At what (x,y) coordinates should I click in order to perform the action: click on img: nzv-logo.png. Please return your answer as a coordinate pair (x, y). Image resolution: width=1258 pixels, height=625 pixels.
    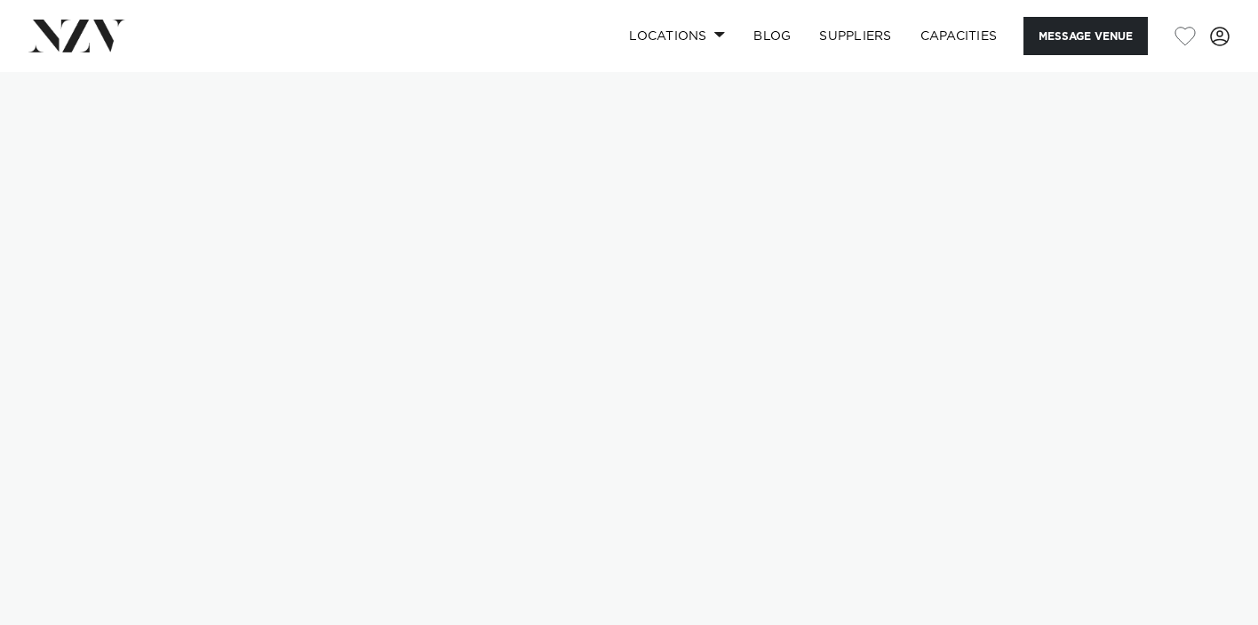
    Looking at the image, I should click on (76, 36).